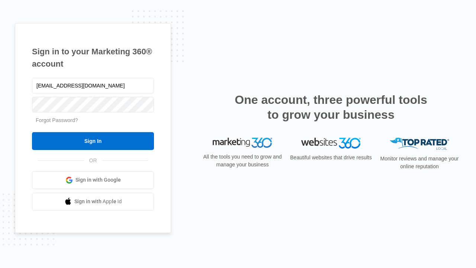 This screenshot has width=476, height=268. What do you see at coordinates (93, 180) in the screenshot?
I see `a: Sign in with Google` at bounding box center [93, 180].